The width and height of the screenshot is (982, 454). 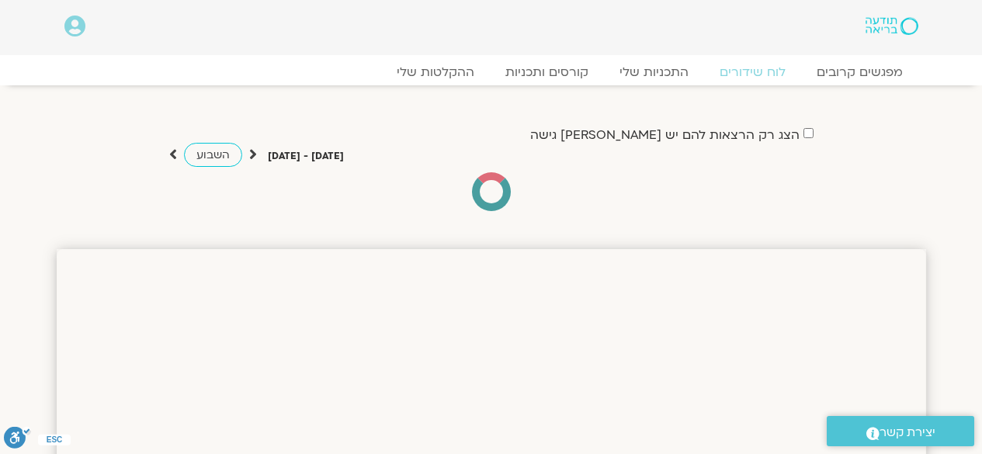 I want to click on a: לוח שידורים, so click(x=752, y=72).